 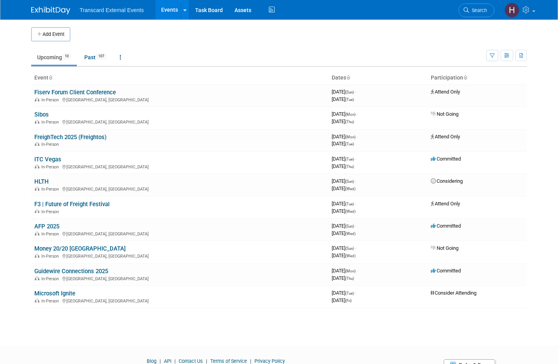 What do you see at coordinates (72, 204) in the screenshot?
I see `a: F3 | Future of Freight Festival` at bounding box center [72, 204].